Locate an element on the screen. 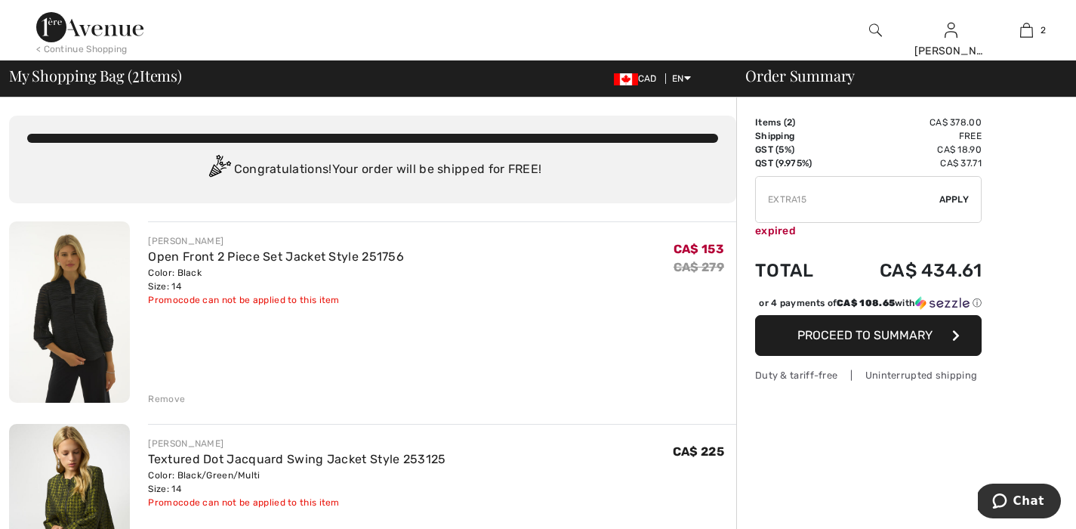 This screenshot has width=1076, height=529. td: QST (9.975%) is located at coordinates (796, 163).